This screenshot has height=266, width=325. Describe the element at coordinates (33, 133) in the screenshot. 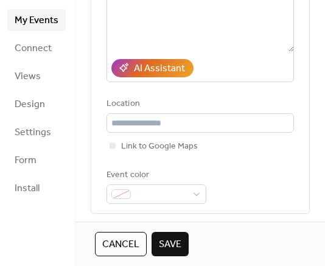

I see `span: Settings` at that location.